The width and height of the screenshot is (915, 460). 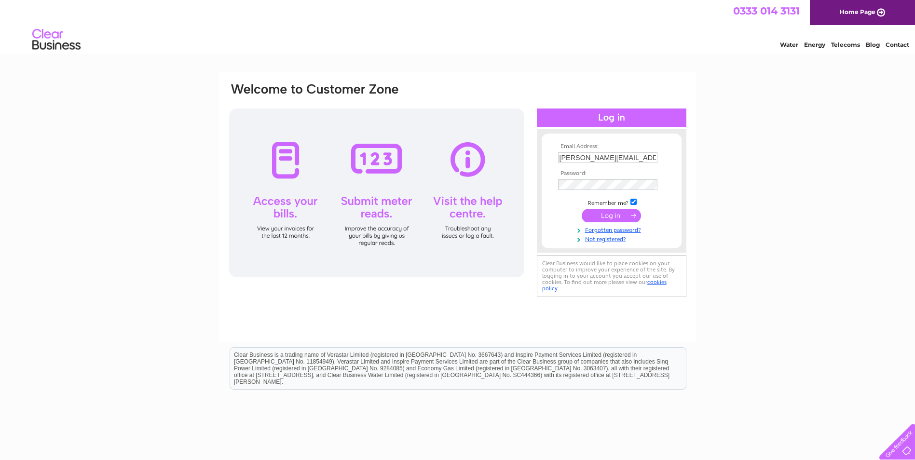 What do you see at coordinates (897, 44) in the screenshot?
I see `a: Contact` at bounding box center [897, 44].